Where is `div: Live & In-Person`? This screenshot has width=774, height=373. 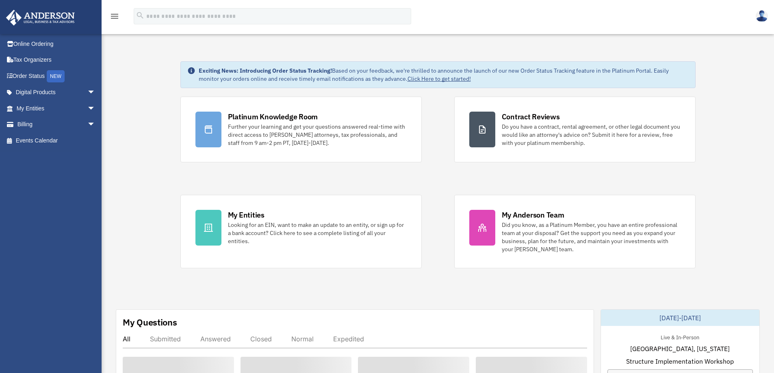 div: Live & In-Person is located at coordinates (680, 337).